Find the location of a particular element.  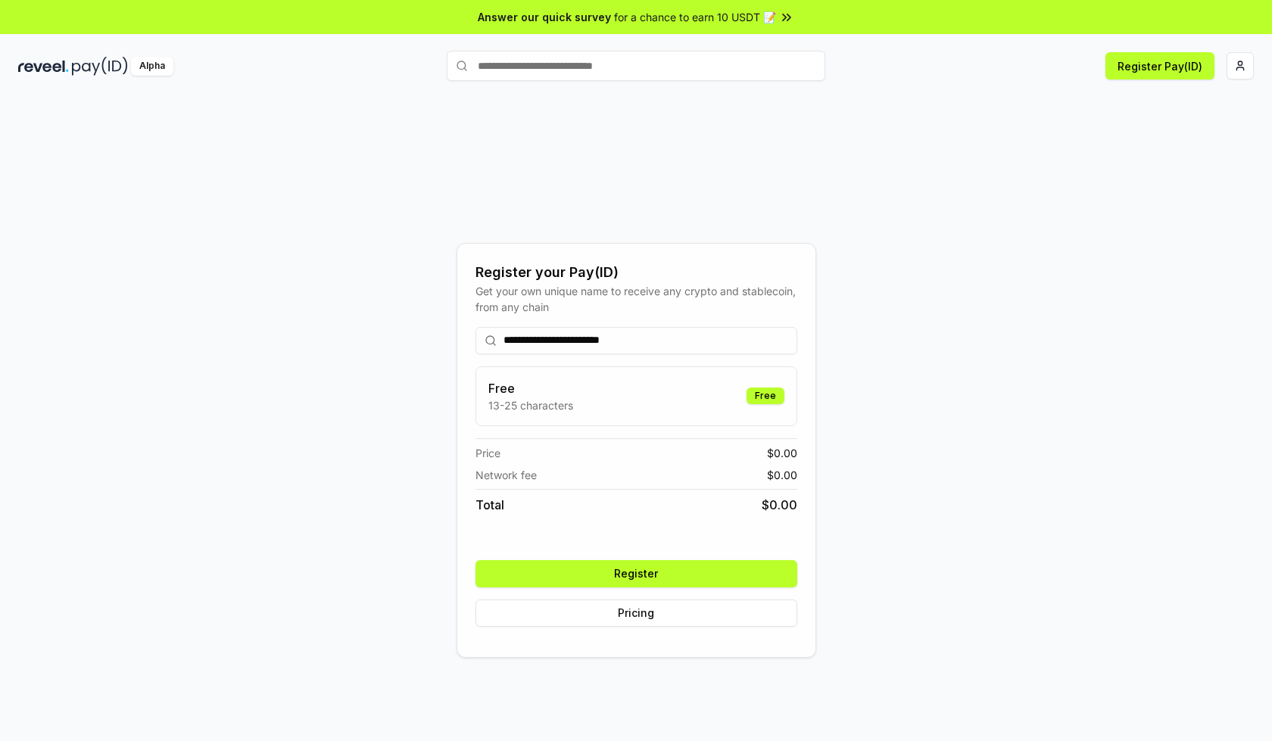

img: reveel_dark is located at coordinates (43, 66).